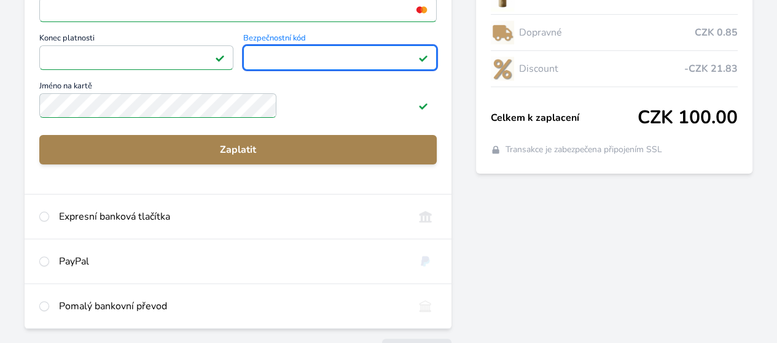 The width and height of the screenshot is (777, 343). What do you see at coordinates (607, 33) in the screenshot?
I see `span: Dopravné` at bounding box center [607, 33].